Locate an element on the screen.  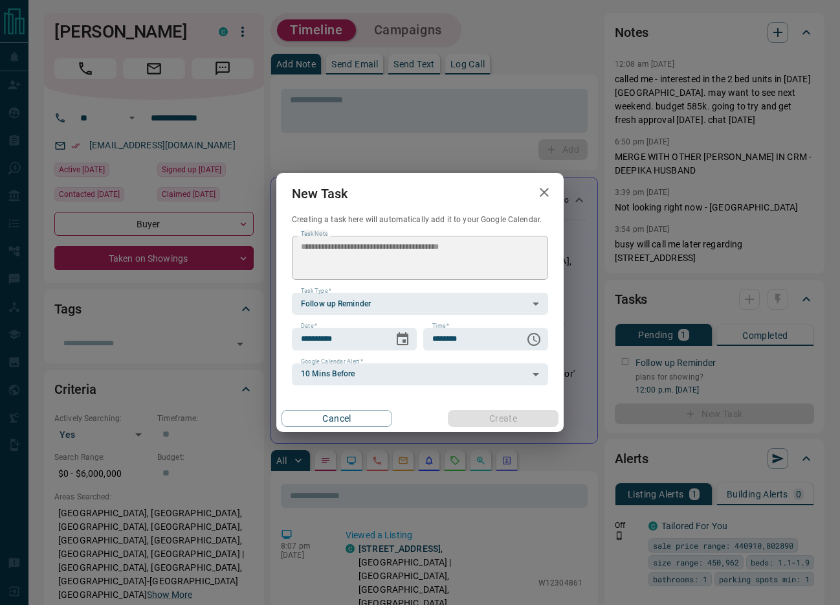
p: Creating a task here will automatically add it to your Google Calendar. is located at coordinates (420, 219).